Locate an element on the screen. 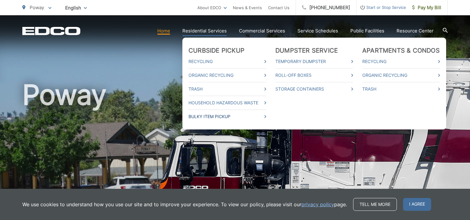 This screenshot has width=470, height=220. a: News & Events is located at coordinates (247, 8).